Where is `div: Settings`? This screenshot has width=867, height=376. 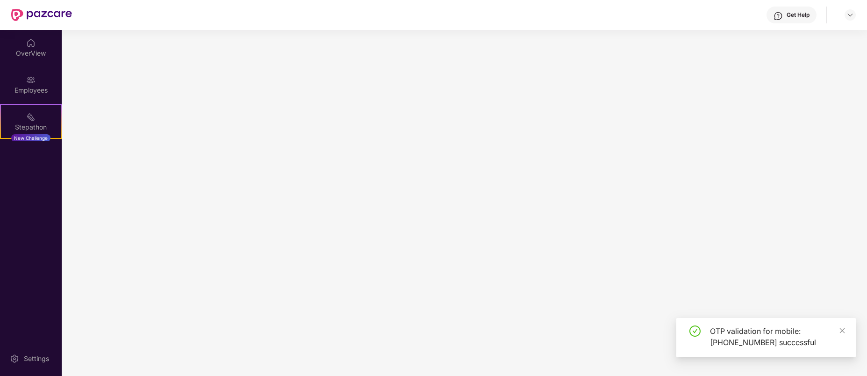
div: Settings is located at coordinates (36, 359).